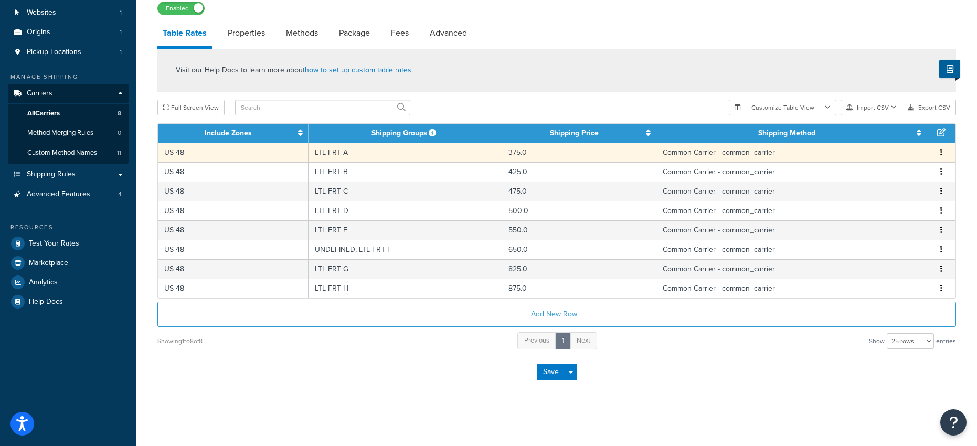 Image resolution: width=977 pixels, height=446 pixels. Describe the element at coordinates (68, 13) in the screenshot. I see `a: Websites1` at that location.